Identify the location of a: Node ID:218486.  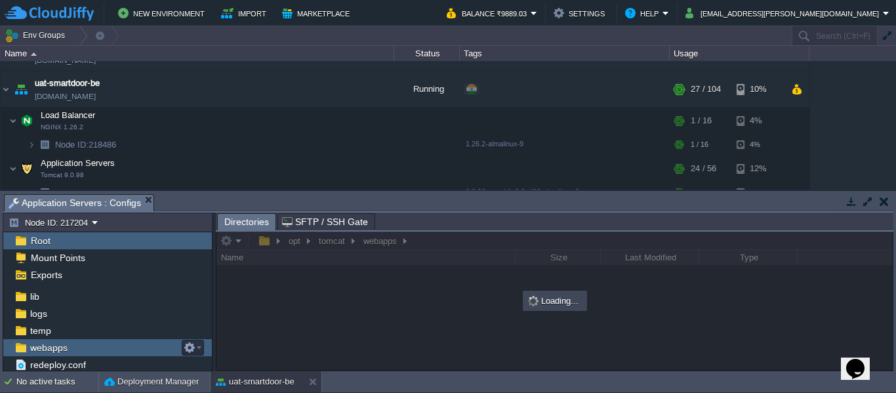
(86, 144).